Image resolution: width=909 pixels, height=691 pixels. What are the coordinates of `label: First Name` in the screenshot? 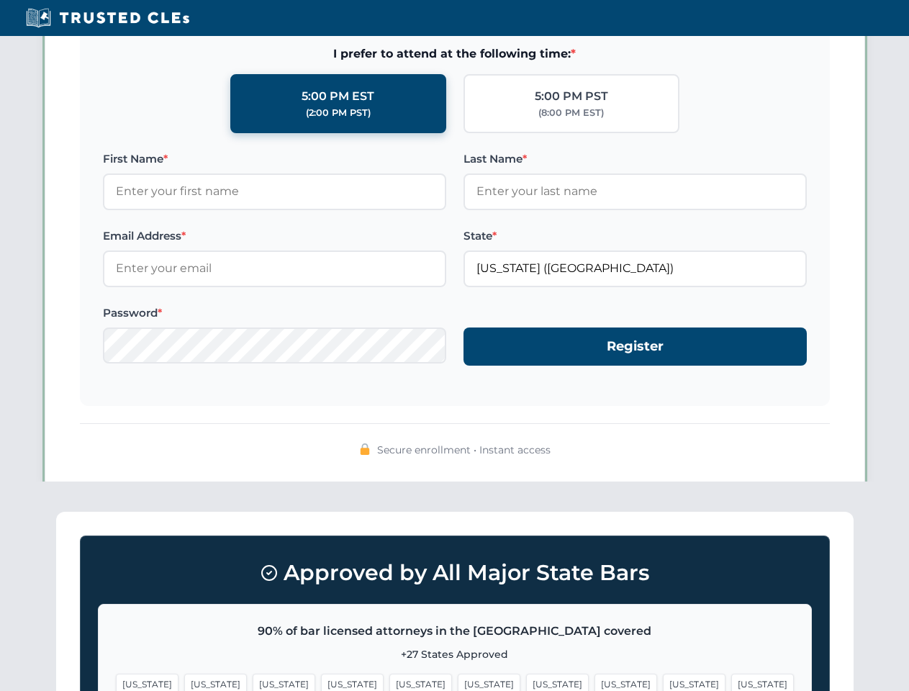 It's located at (274, 159).